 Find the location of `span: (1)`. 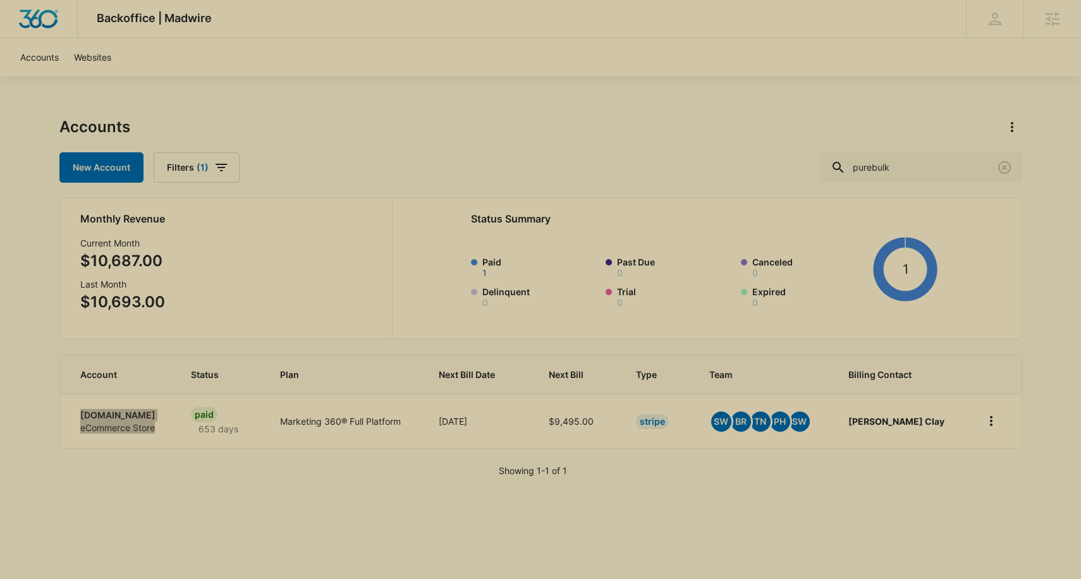

span: (1) is located at coordinates (202, 168).